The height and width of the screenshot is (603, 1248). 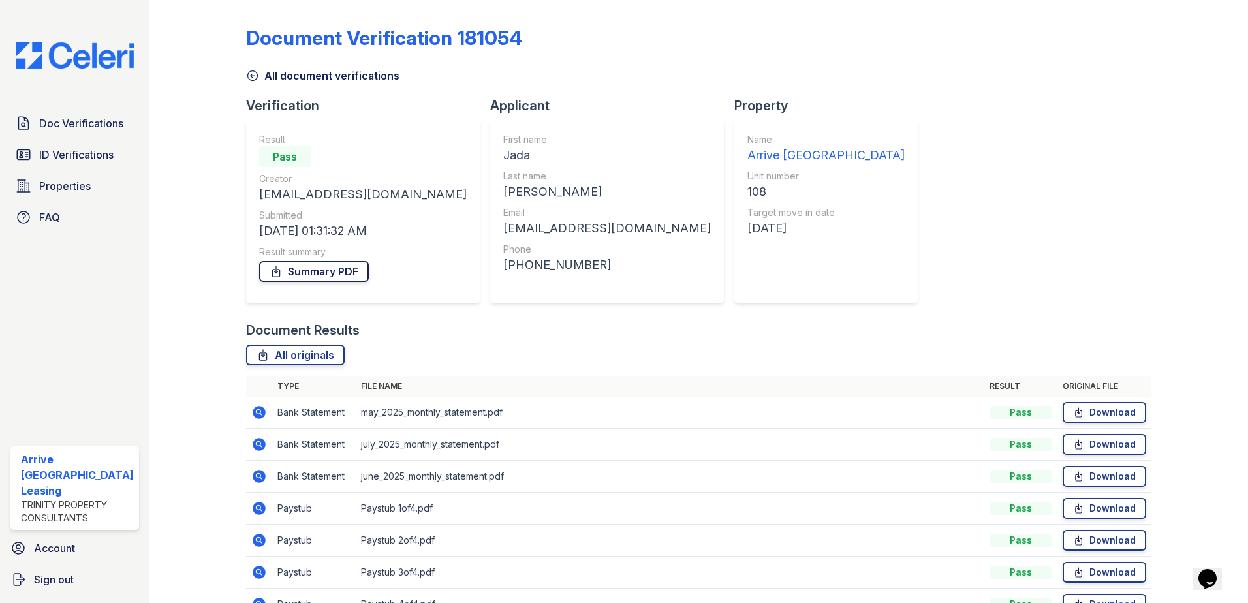 What do you see at coordinates (670, 413) in the screenshot?
I see `td: may_2025_monthly_statement.pdf` at bounding box center [670, 413].